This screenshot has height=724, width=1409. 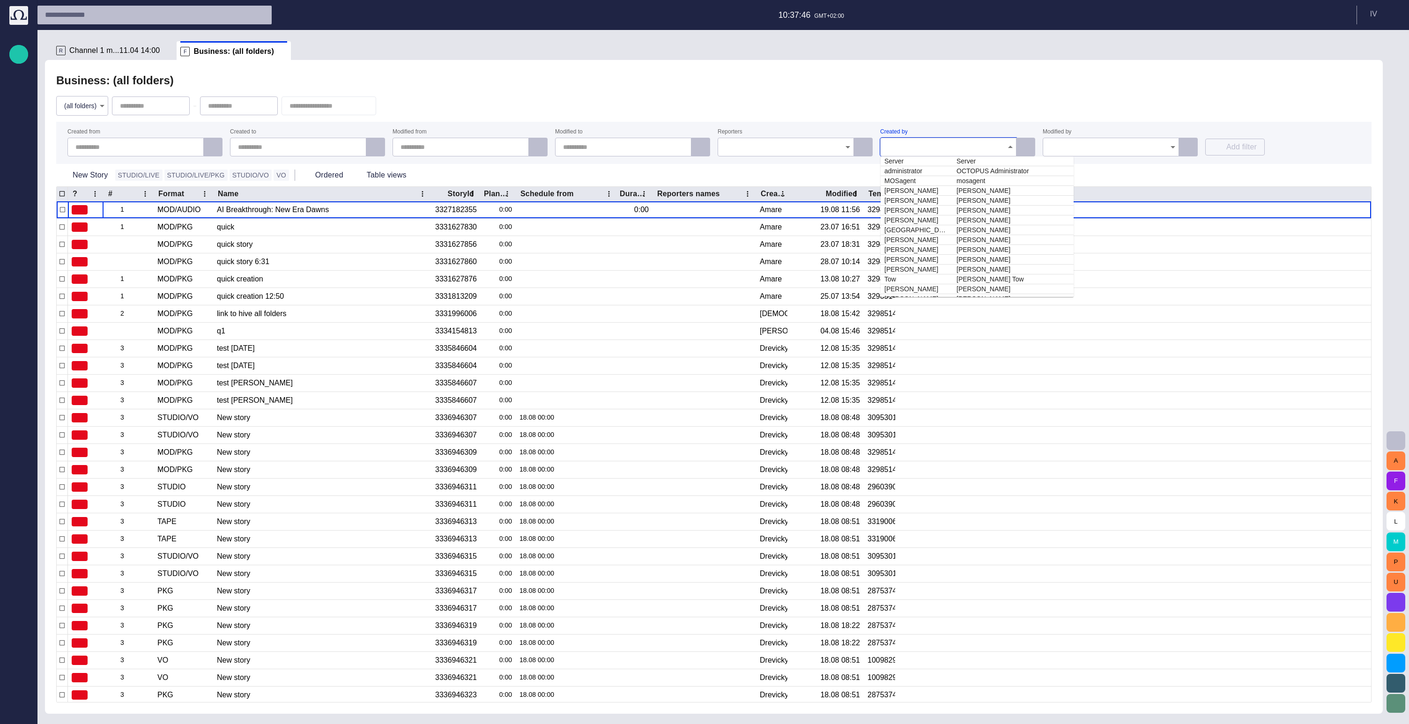 I want to click on div: 3336946315, so click(x=456, y=557).